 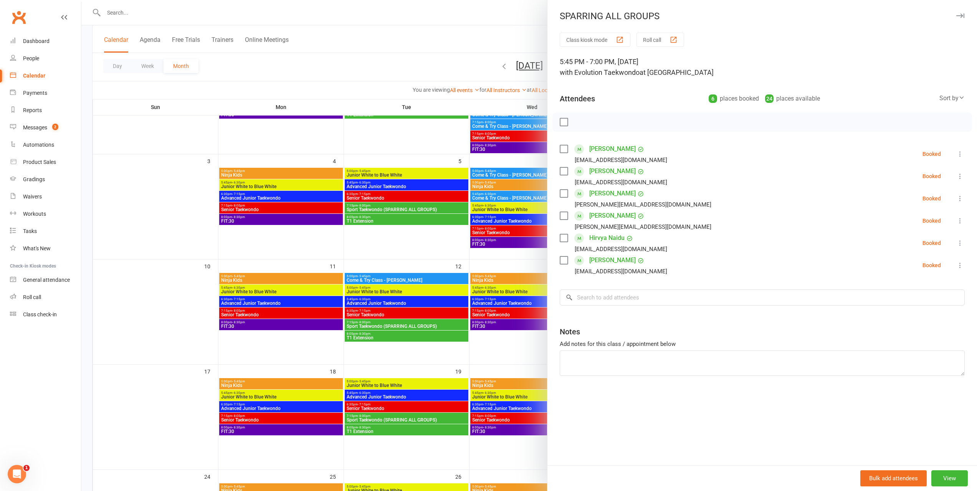 What do you see at coordinates (762, 344) in the screenshot?
I see `div: Add notes for this class / appointment below` at bounding box center [762, 344].